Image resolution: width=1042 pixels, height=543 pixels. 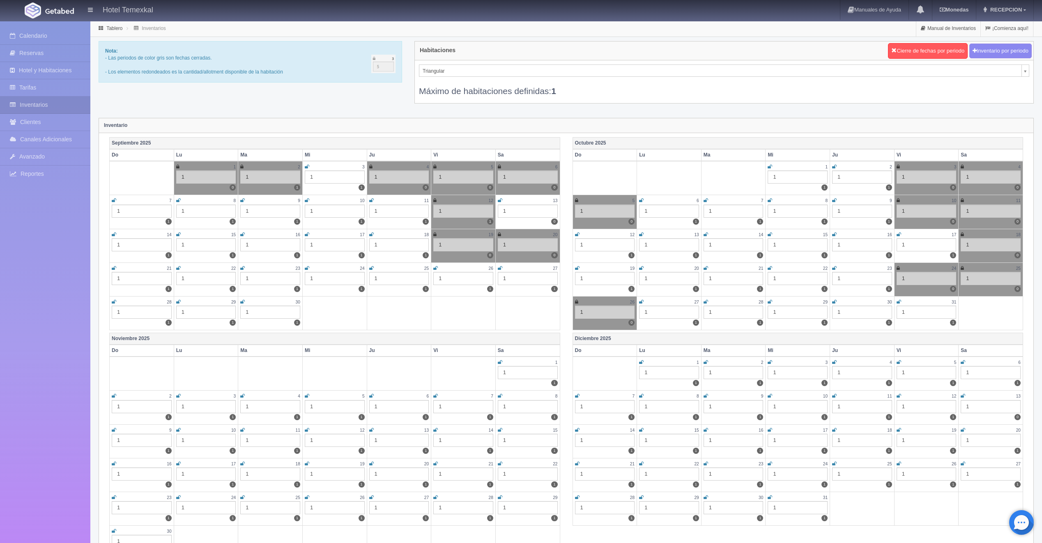 I want to click on th: Vi, so click(x=926, y=155).